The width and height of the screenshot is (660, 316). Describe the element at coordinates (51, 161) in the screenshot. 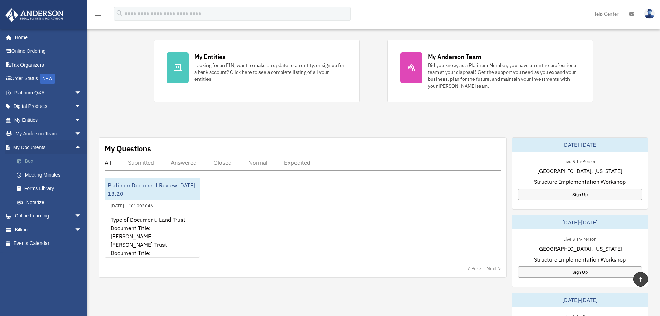

I see `a: Box` at that location.